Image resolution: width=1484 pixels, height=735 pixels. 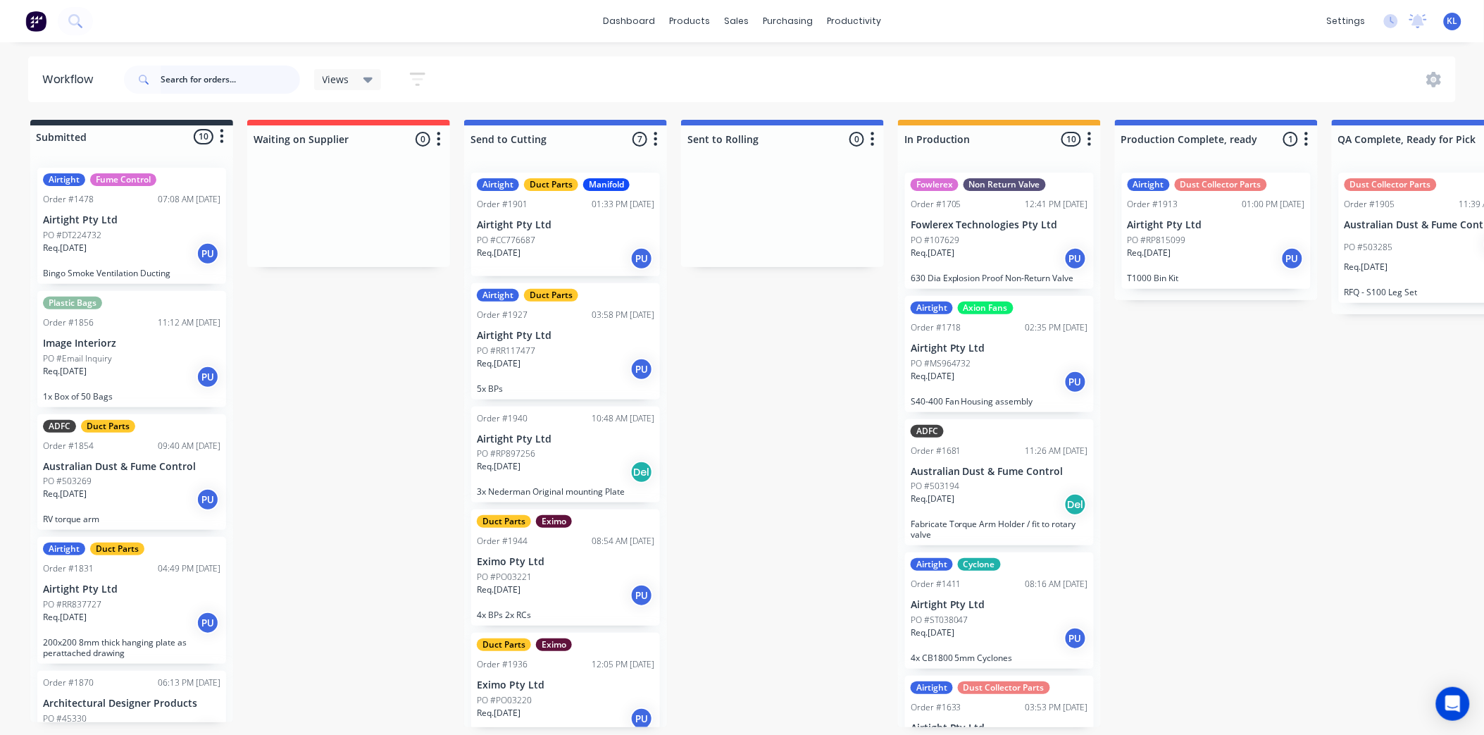 I want to click on div: settings, so click(x=1346, y=21).